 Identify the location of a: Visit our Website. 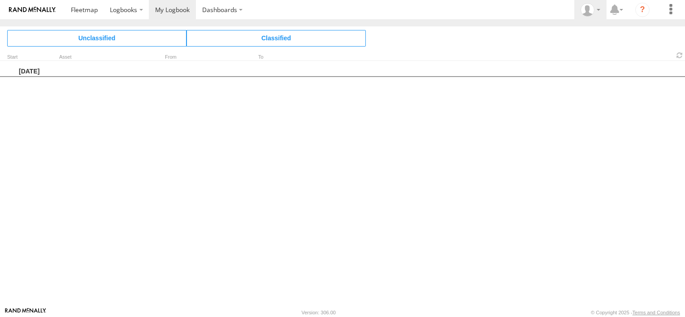
(26, 313).